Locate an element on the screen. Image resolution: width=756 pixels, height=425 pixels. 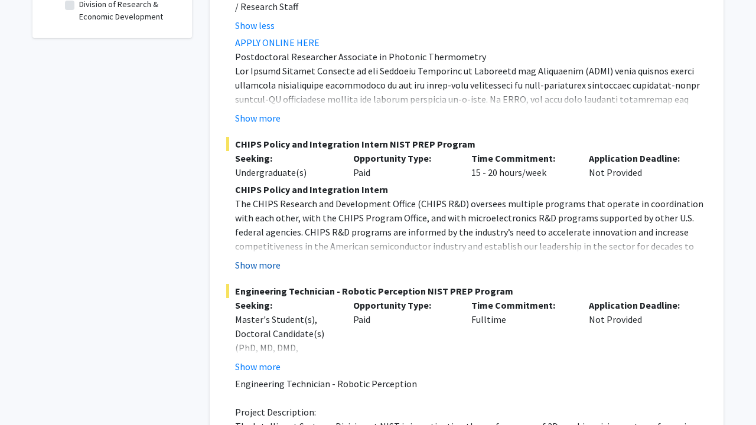
strong: CHIPS Policy and Integration Intern is located at coordinates (311, 190).